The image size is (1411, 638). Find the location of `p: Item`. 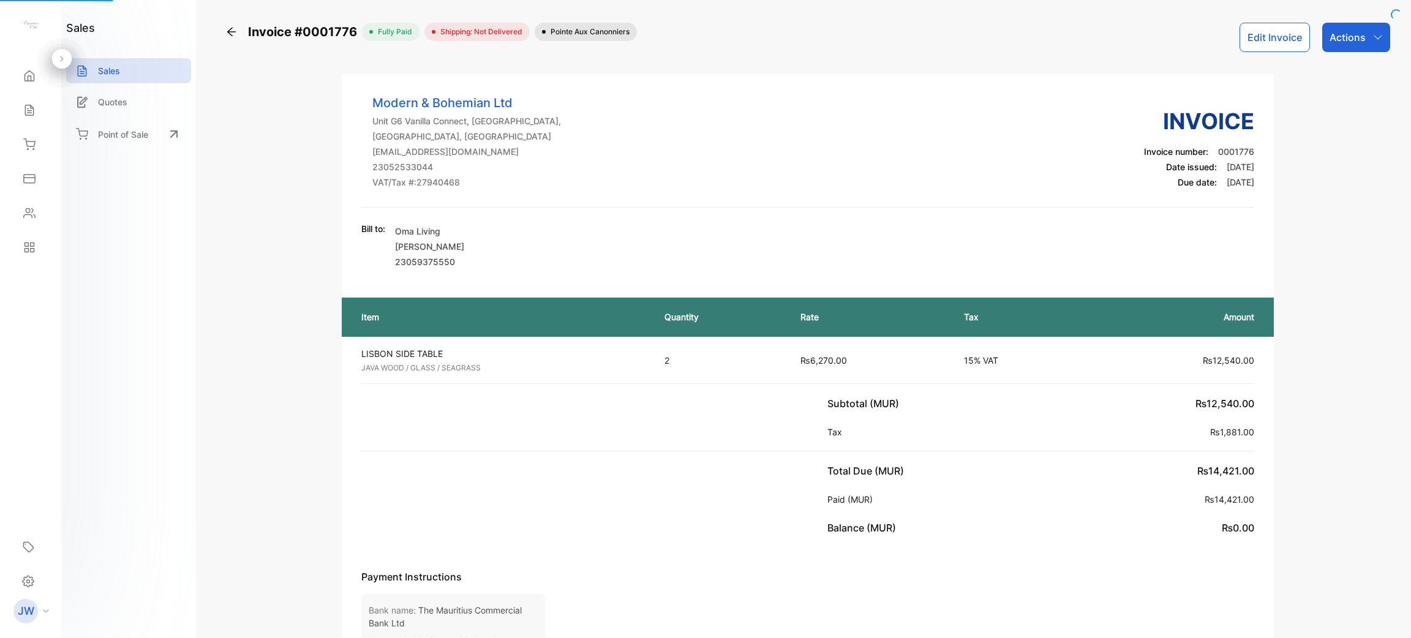

p: Item is located at coordinates (500, 317).